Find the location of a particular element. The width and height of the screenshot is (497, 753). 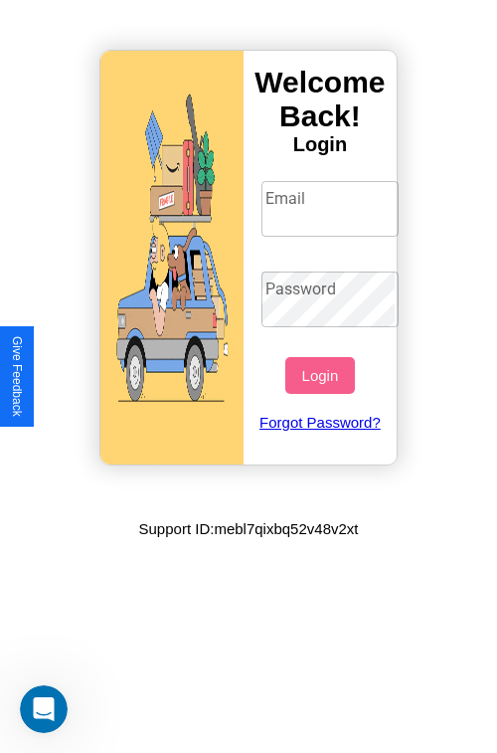

div: Give Feedback is located at coordinates (17, 376).